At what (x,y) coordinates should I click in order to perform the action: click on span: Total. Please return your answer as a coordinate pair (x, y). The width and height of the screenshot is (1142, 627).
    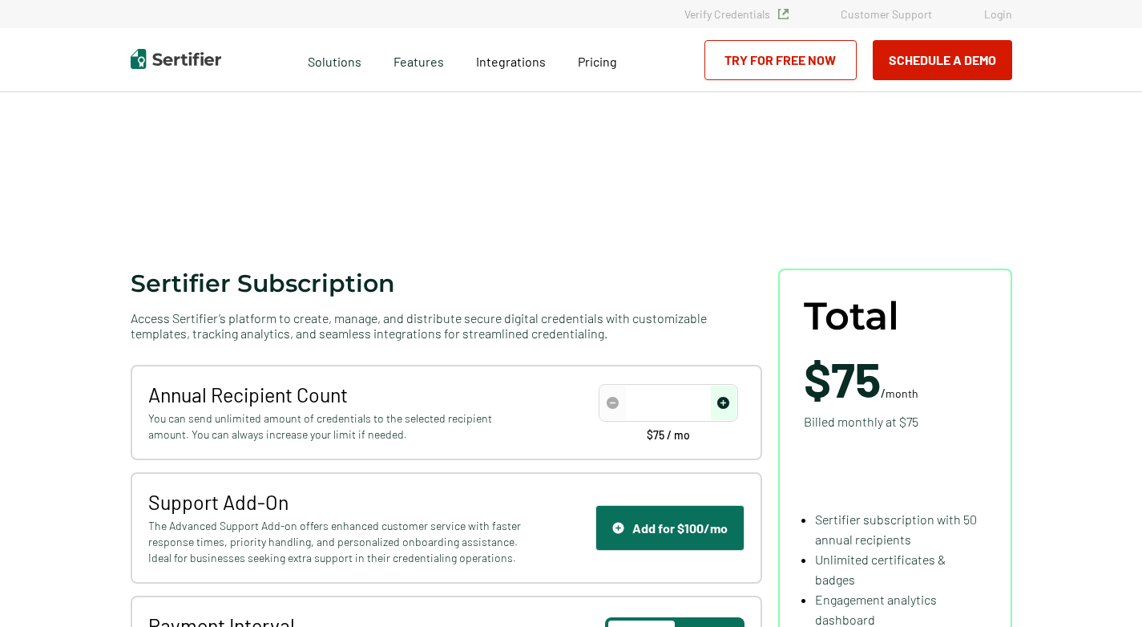
    Looking at the image, I should click on (851, 316).